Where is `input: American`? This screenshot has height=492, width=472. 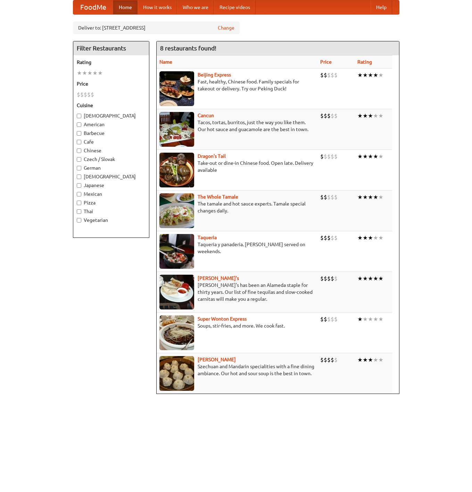 input: American is located at coordinates (79, 124).